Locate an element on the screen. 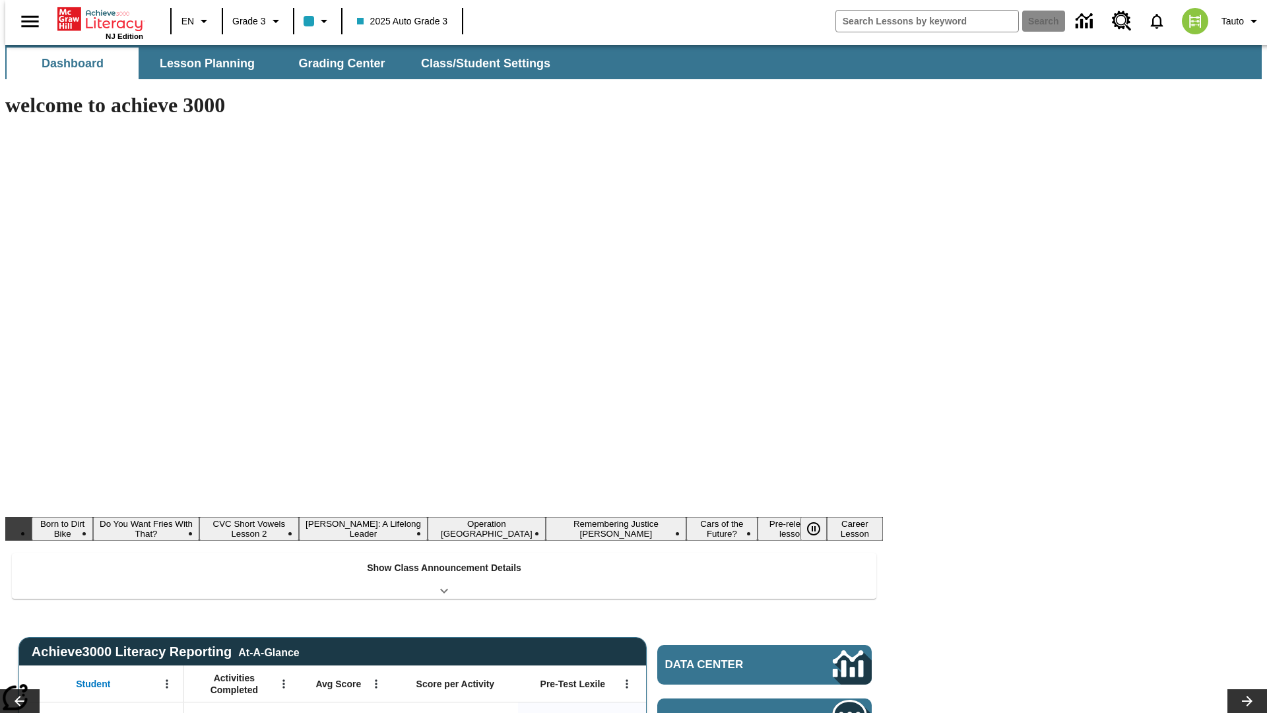 The height and width of the screenshot is (713, 1267). span: EN is located at coordinates (187, 21).